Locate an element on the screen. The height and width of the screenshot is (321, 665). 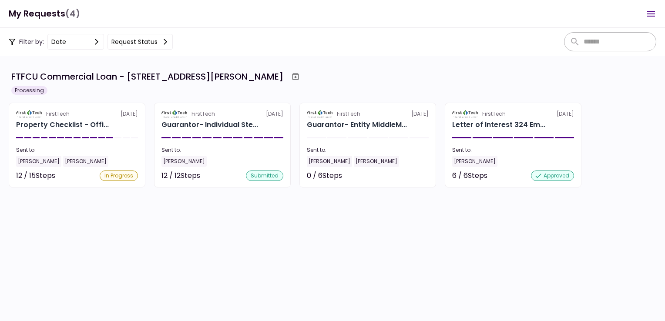
div: submitted is located at coordinates (264, 176).